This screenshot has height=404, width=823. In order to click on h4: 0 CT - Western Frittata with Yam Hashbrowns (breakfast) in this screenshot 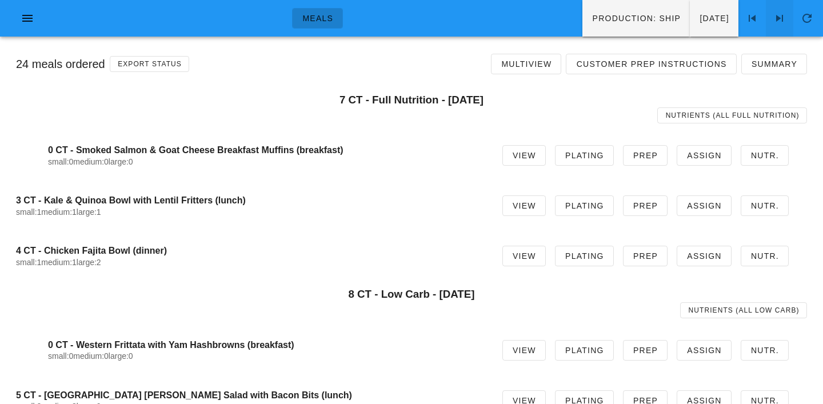, I will do `click(266, 345)`.